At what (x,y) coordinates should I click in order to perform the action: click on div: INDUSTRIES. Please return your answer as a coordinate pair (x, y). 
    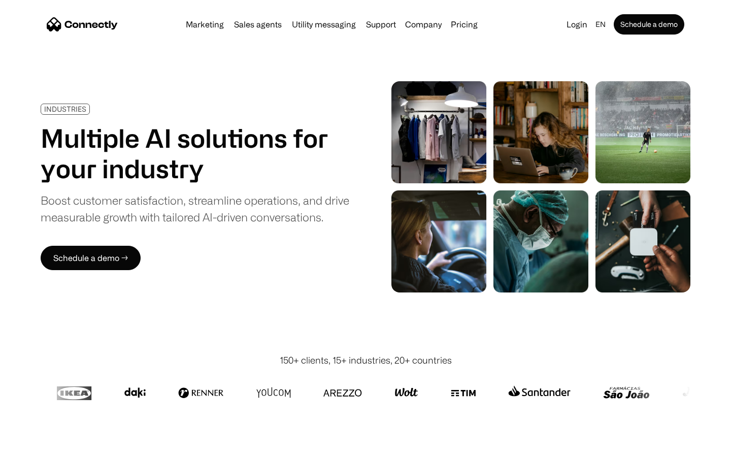
    Looking at the image, I should click on (65, 109).